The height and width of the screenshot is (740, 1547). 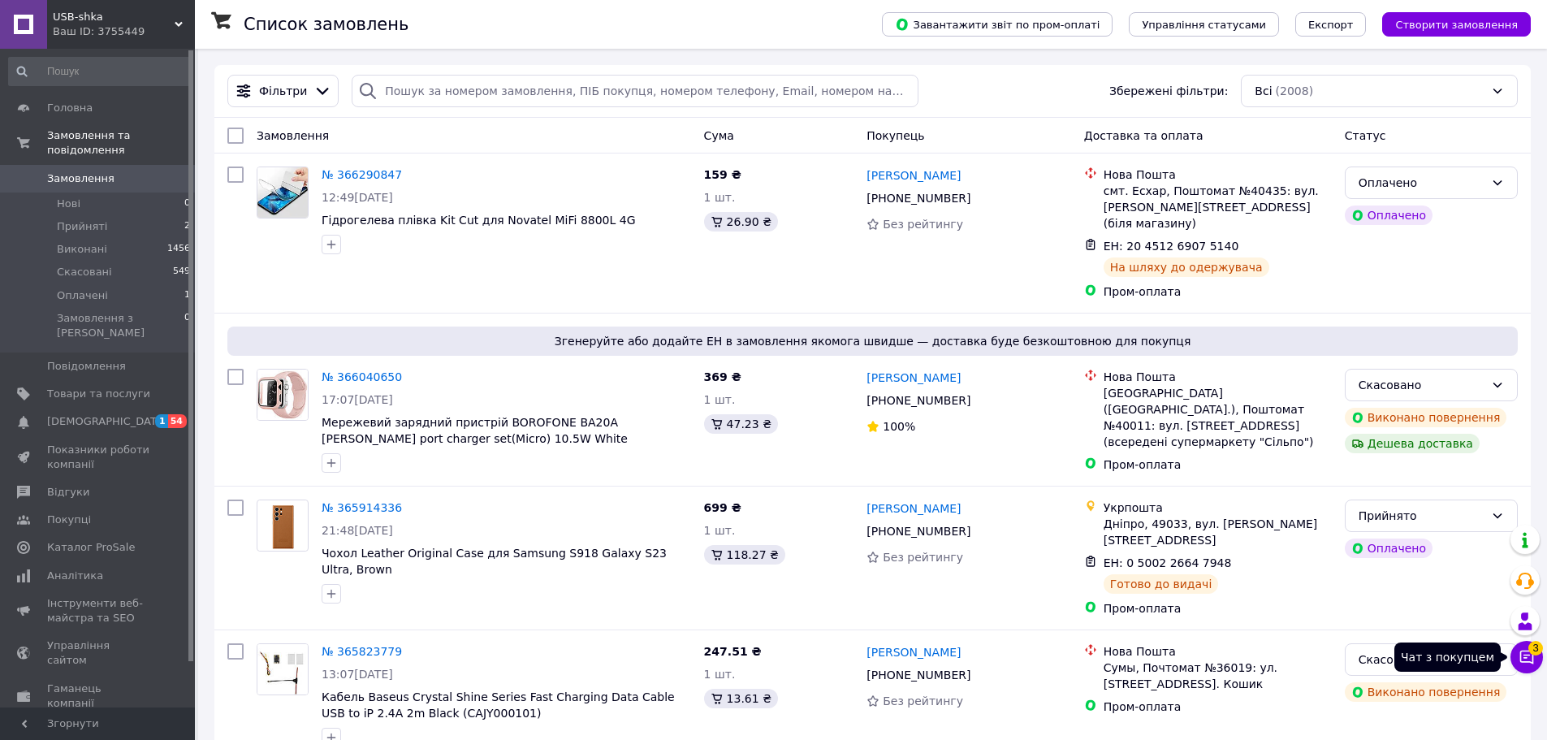 I want to click on span: 1456, so click(x=179, y=249).